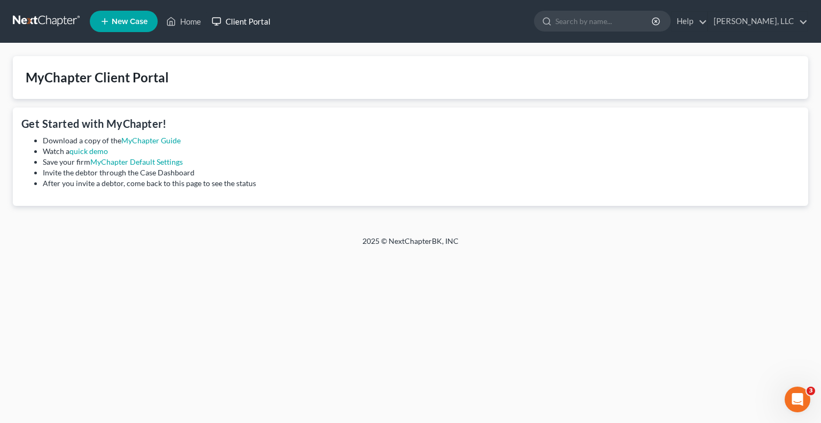 The height and width of the screenshot is (423, 821). Describe the element at coordinates (241, 21) in the screenshot. I see `a: Client Portal` at that location.